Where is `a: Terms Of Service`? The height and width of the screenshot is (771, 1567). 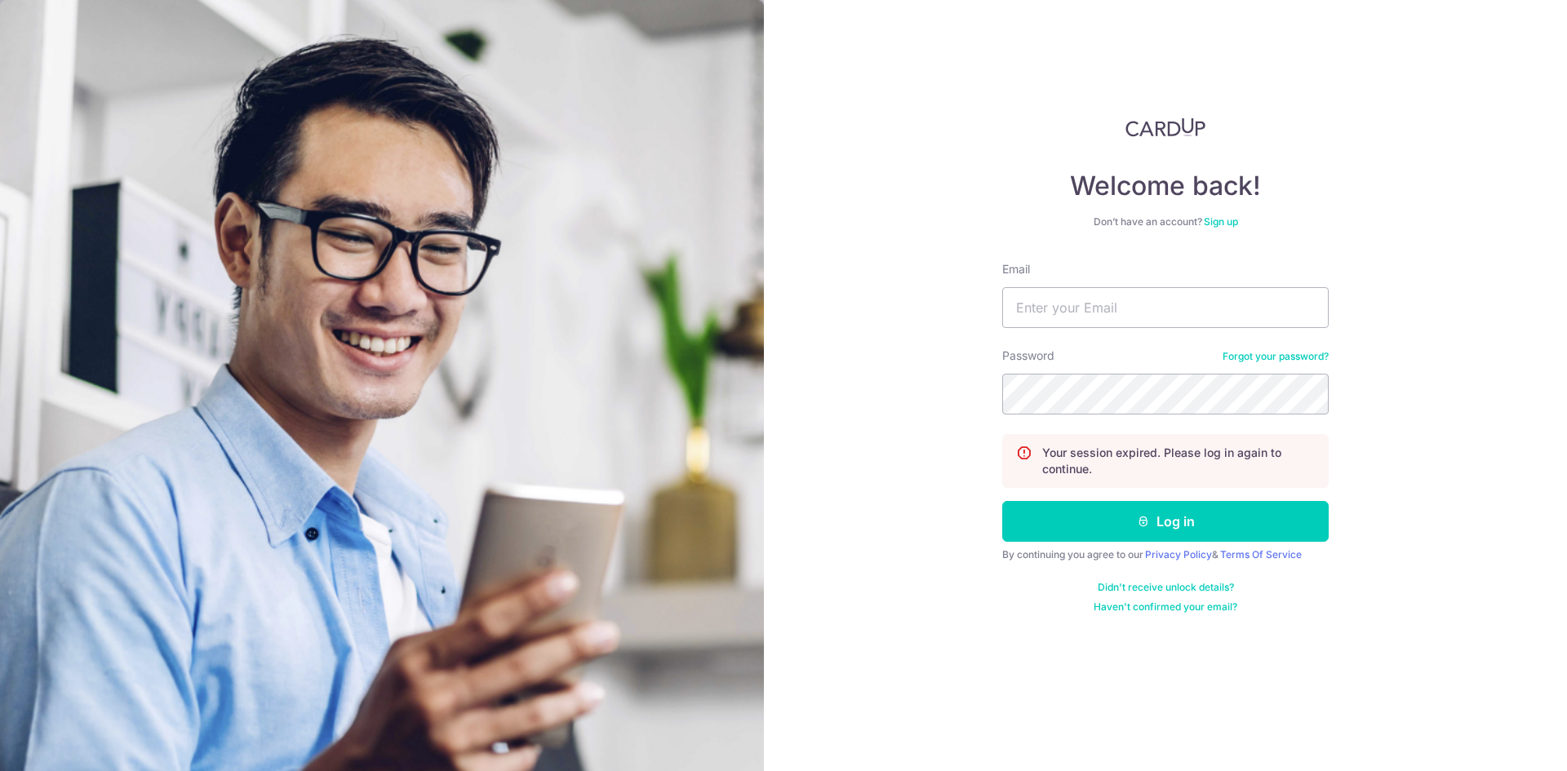 a: Terms Of Service is located at coordinates (1261, 554).